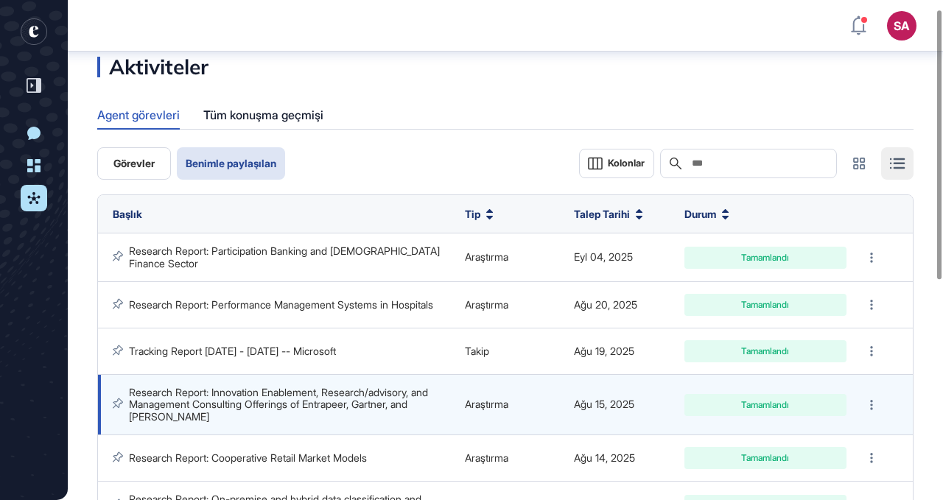 The height and width of the screenshot is (500, 943). Describe the element at coordinates (281, 304) in the screenshot. I see `a: Research Report: Performance Management Systems in Hospitals` at that location.